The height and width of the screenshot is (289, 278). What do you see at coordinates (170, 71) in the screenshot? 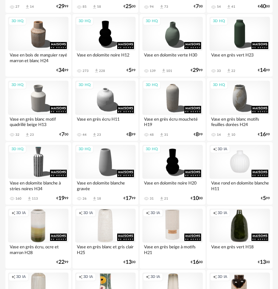
I see `div: 101` at bounding box center [170, 71].